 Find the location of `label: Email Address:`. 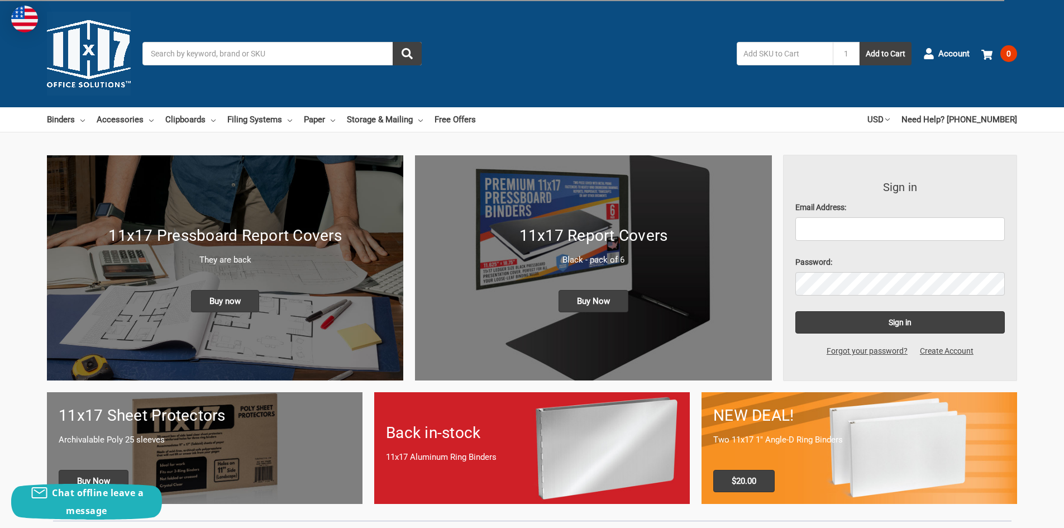

label: Email Address: is located at coordinates (900, 207).